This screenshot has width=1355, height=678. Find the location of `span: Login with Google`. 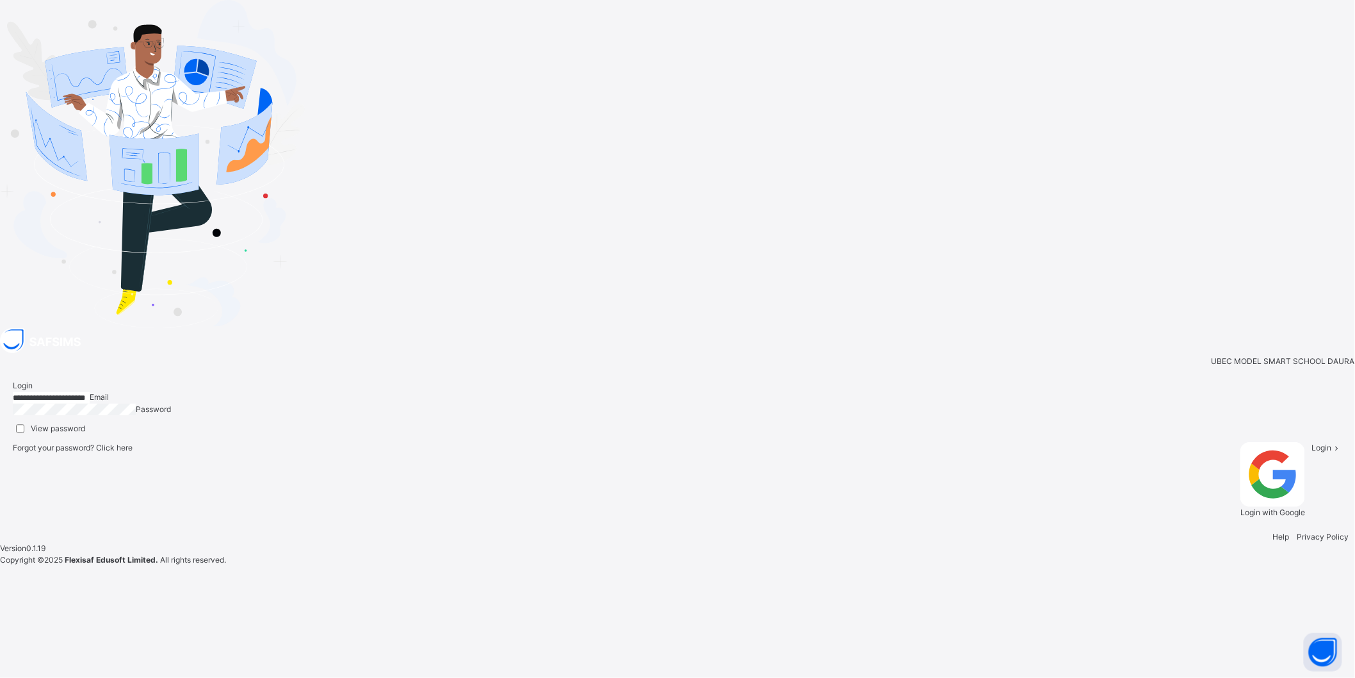

span: Login with Google is located at coordinates (1273, 512).